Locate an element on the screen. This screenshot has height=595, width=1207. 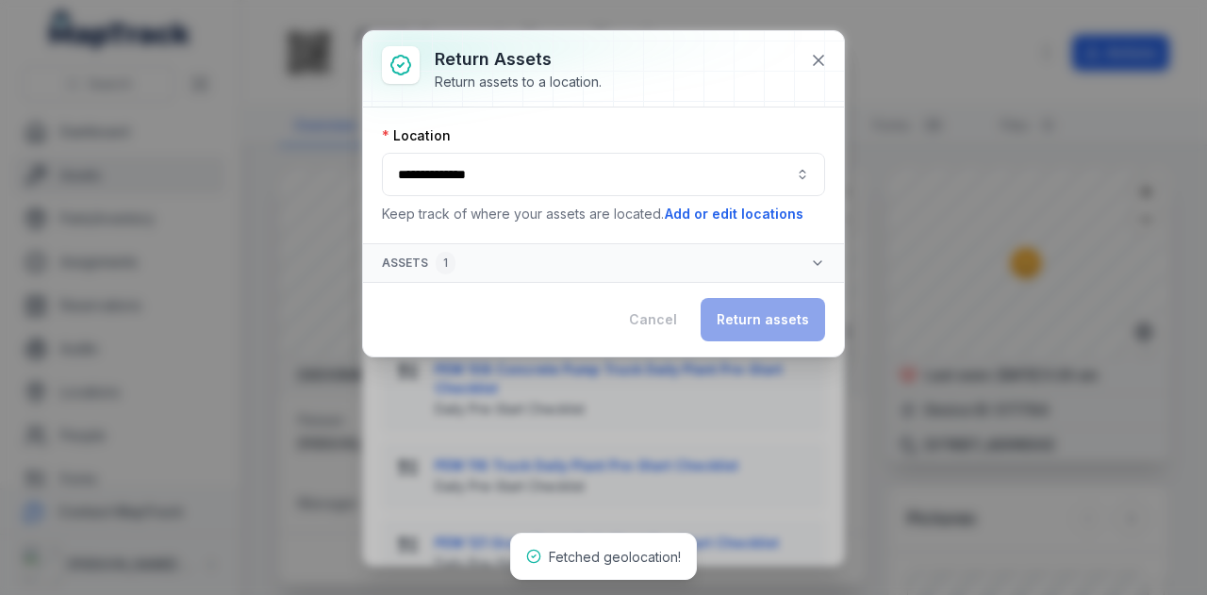
button: Add or edit locations is located at coordinates (733, 214).